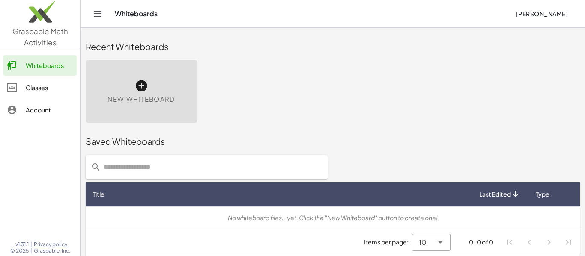 The width and height of the screenshot is (585, 256). Describe the element at coordinates (333, 218) in the screenshot. I see `div: No whiteboard files...yet. Click the "New Whiteboard" button to create one!` at that location.